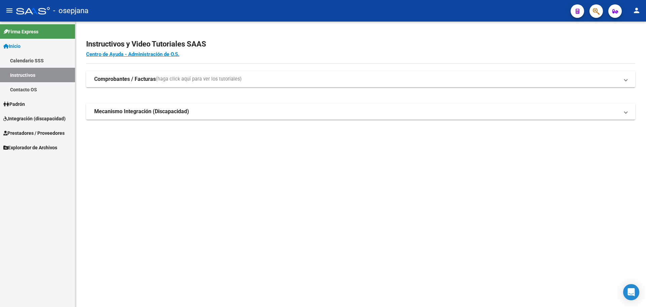 Image resolution: width=646 pixels, height=307 pixels. I want to click on span: Inicio, so click(12, 46).